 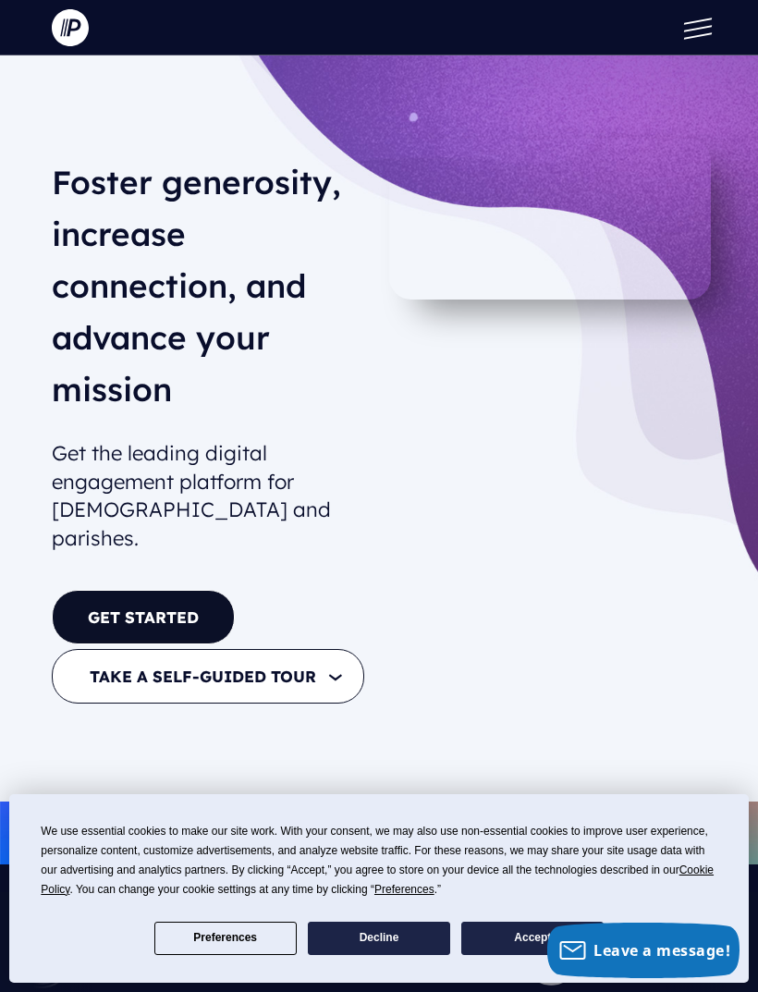 What do you see at coordinates (208, 676) in the screenshot?
I see `button: TAKE A SELF-GUIDED TOUR` at bounding box center [208, 676].